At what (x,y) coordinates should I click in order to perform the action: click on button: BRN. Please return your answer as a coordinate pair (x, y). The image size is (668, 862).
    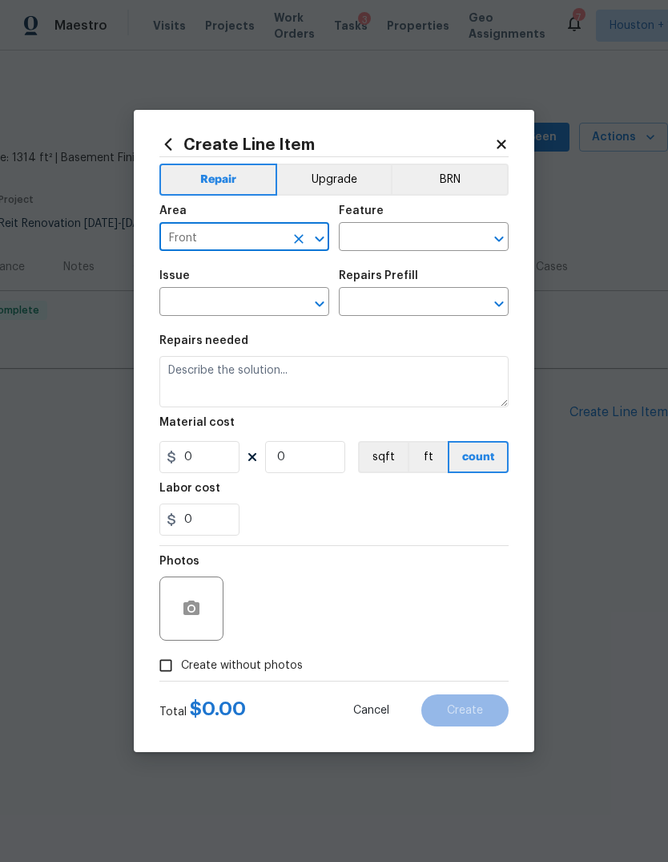
    Looking at the image, I should click on (450, 180).